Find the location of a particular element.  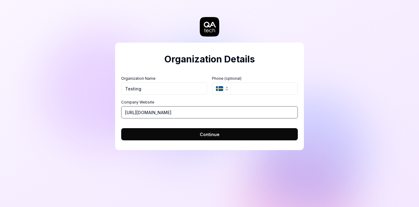

input: https:// is located at coordinates (210, 112).